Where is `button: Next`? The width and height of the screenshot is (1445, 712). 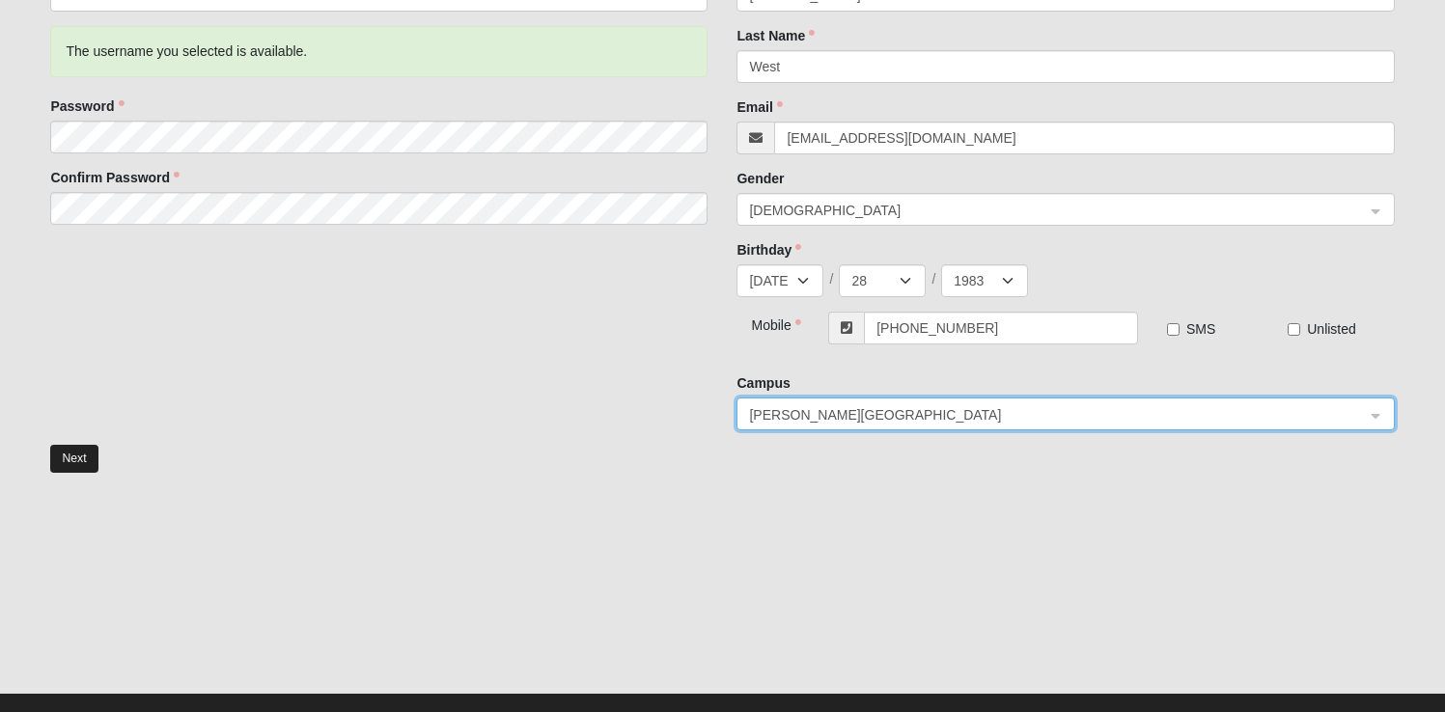
button: Next is located at coordinates (73, 458).